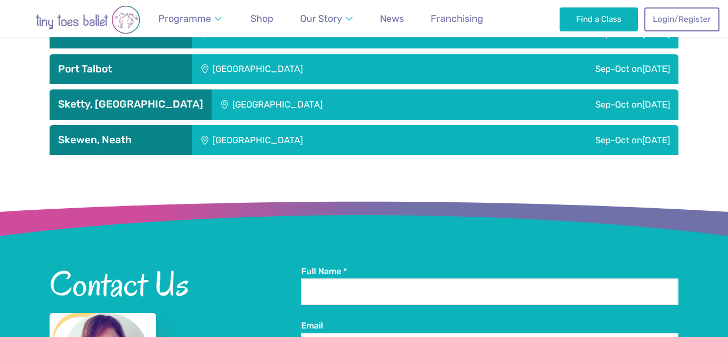  What do you see at coordinates (120, 140) in the screenshot?
I see `h3: Skewen, Neath` at bounding box center [120, 140].